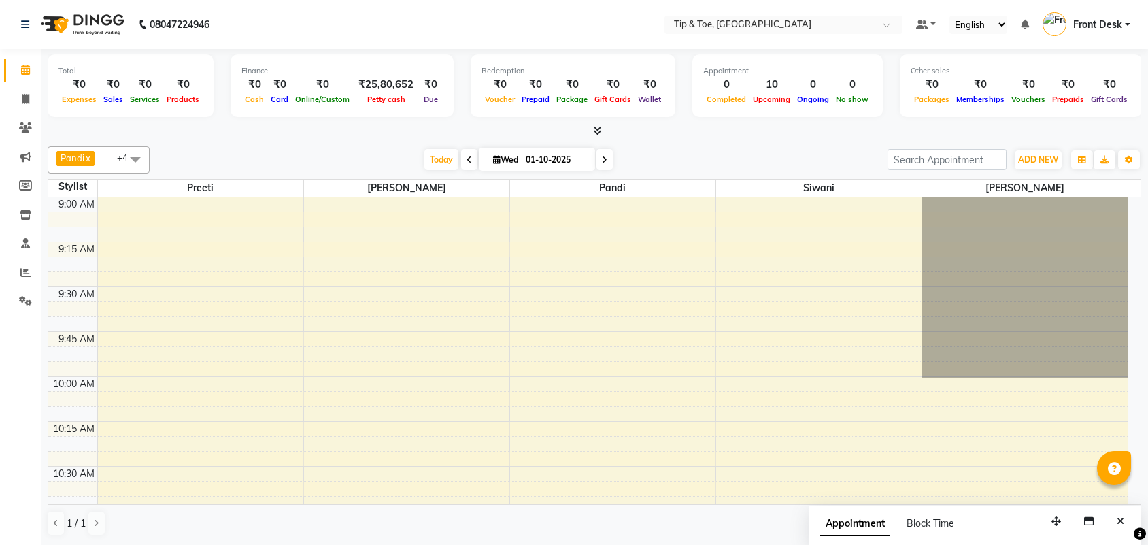 Image resolution: width=1148 pixels, height=545 pixels. Describe the element at coordinates (386, 84) in the screenshot. I see `div: ₹25,80,652` at that location.